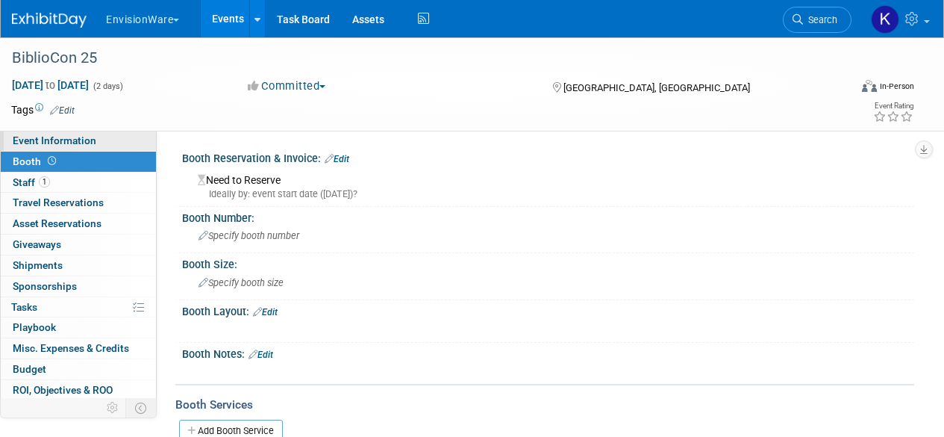  Describe the element at coordinates (287, 86) in the screenshot. I see `button: Committed` at that location.